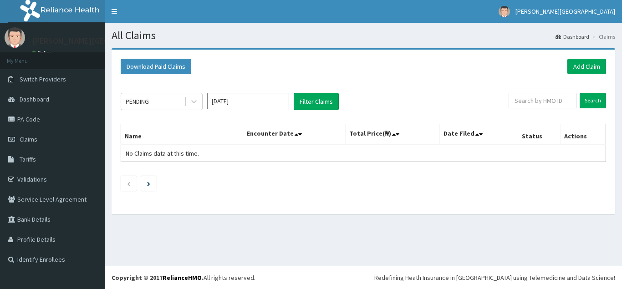 This screenshot has height=289, width=622. Describe the element at coordinates (316, 102) in the screenshot. I see `button: Filter Claims` at that location.